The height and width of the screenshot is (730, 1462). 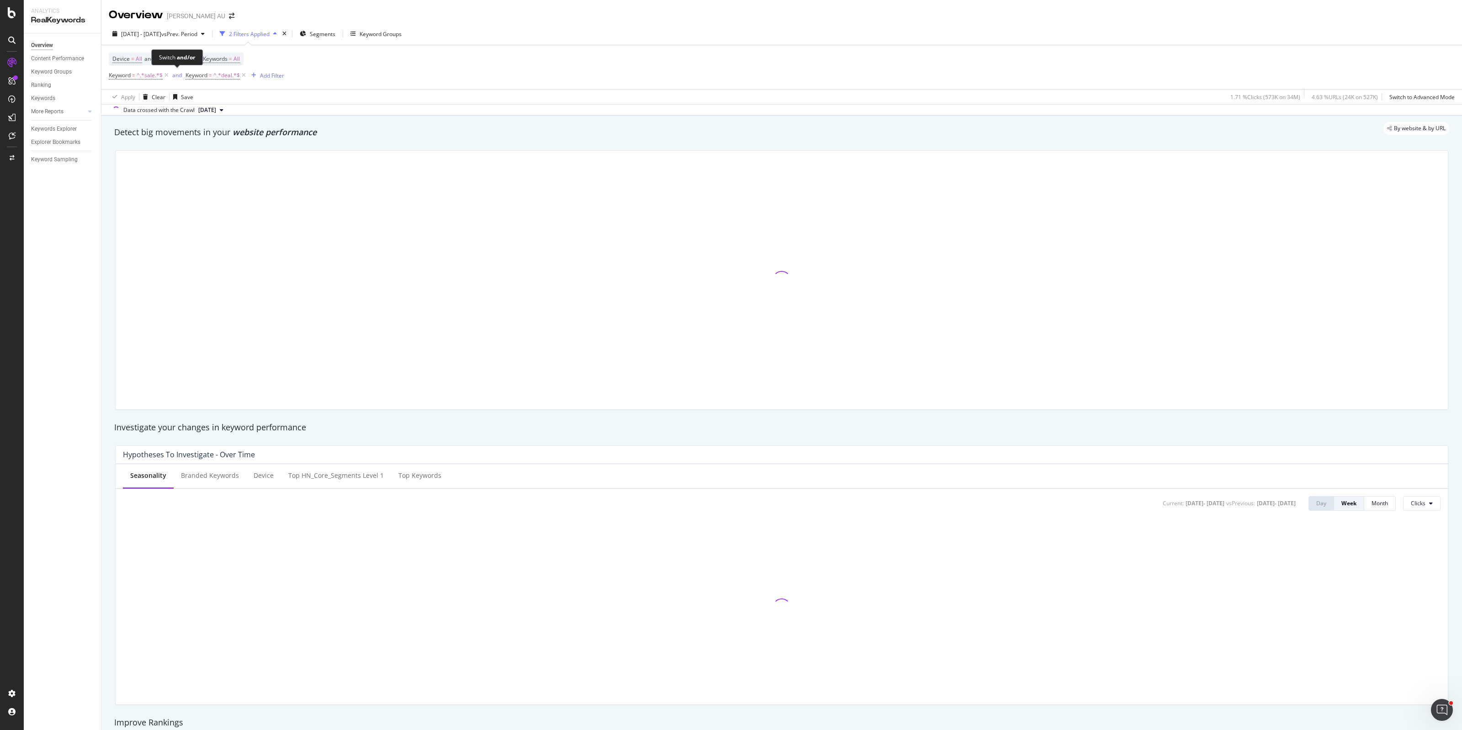 What do you see at coordinates (210, 476) in the screenshot?
I see `div: Branded Keywords` at bounding box center [210, 476].